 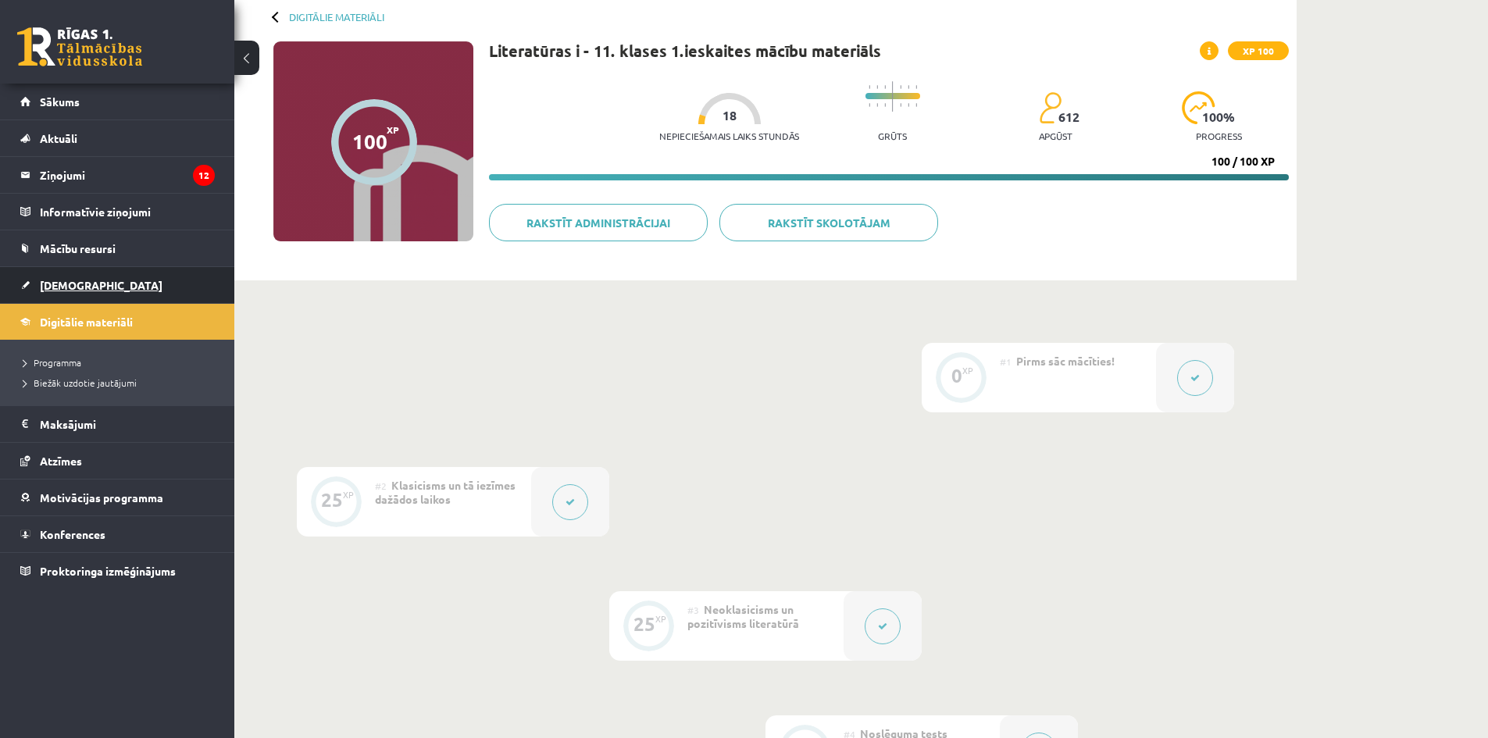 I want to click on span: Proktoringa izmēģinājums, so click(x=108, y=571).